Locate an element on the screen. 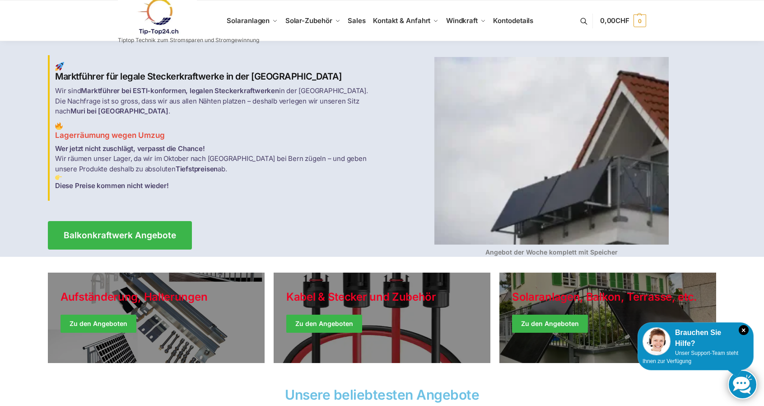 This screenshot has height=406, width=764. p: Tiptop Technik zum Stromsparen und Stromgewinnung is located at coordinates (188, 40).